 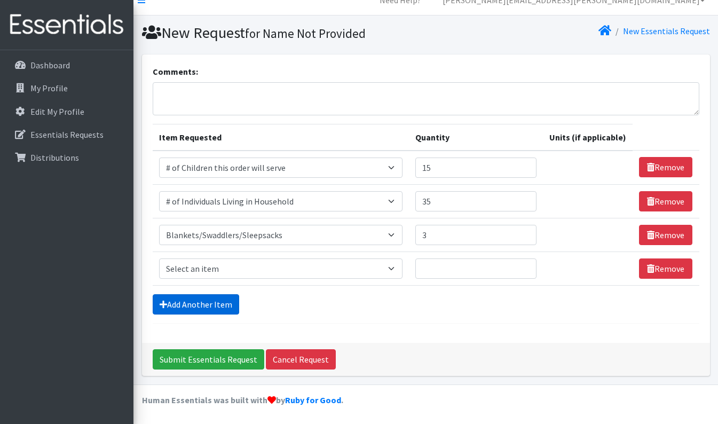 What do you see at coordinates (67, 135) in the screenshot?
I see `a: Essentials Requests` at bounding box center [67, 135].